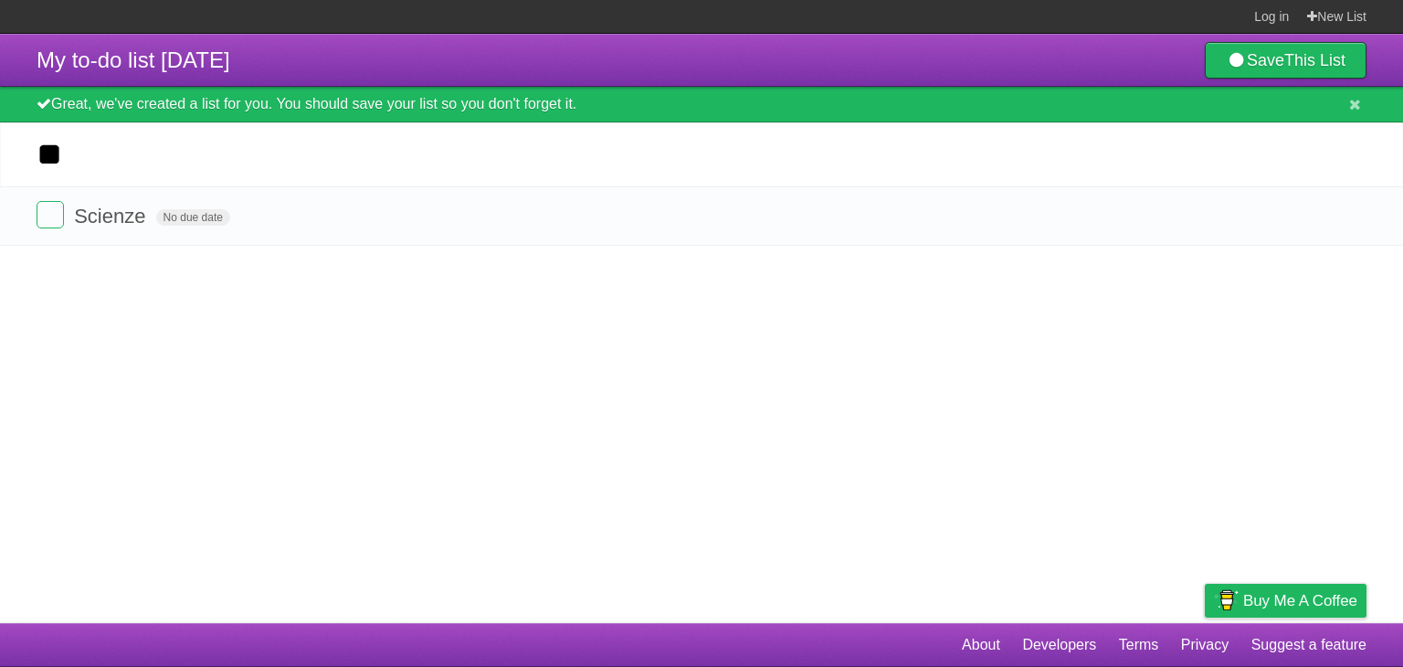 This screenshot has height=667, width=1403. Describe the element at coordinates (50, 215) in the screenshot. I see `label: Done` at that location.